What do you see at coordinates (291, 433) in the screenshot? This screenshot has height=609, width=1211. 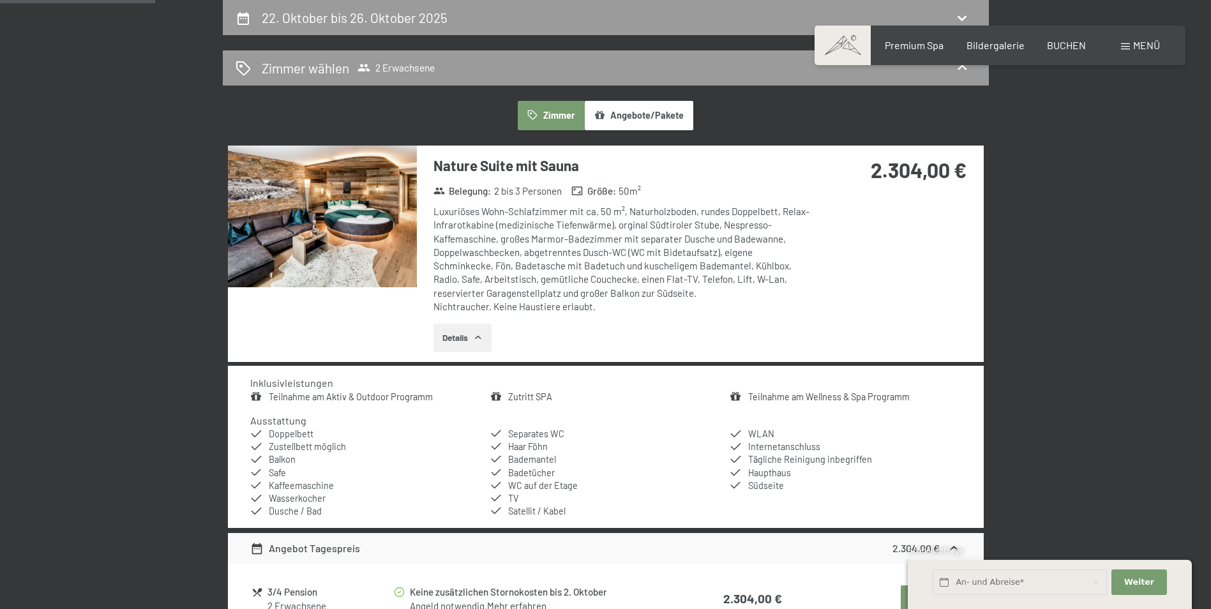 I see `span: Doppelbett` at bounding box center [291, 433].